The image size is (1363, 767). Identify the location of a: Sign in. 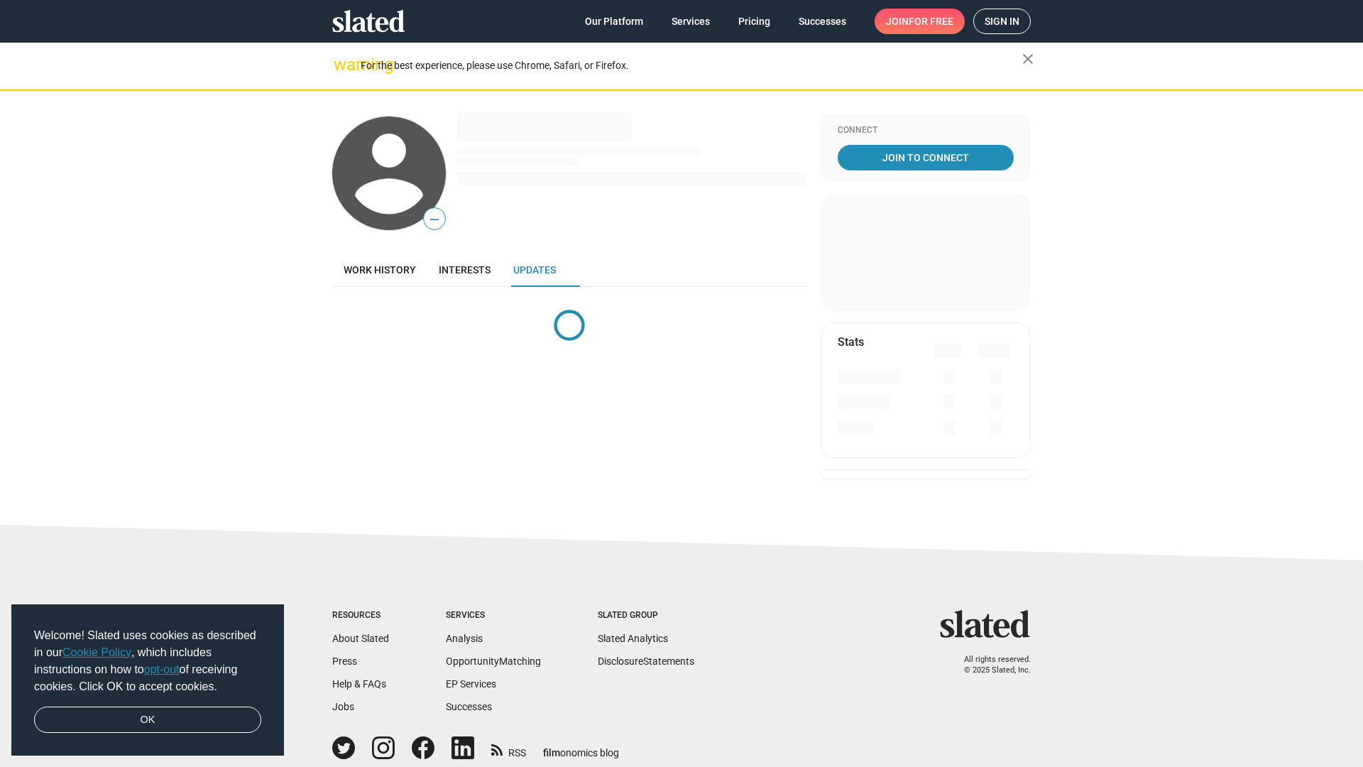
(1002, 21).